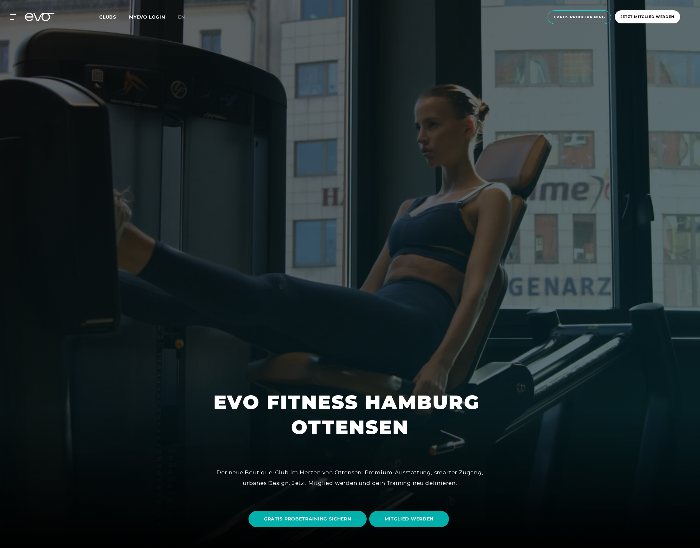 The image size is (700, 548). I want to click on span: GRATIS PROBETRAINING SICHERN, so click(308, 519).